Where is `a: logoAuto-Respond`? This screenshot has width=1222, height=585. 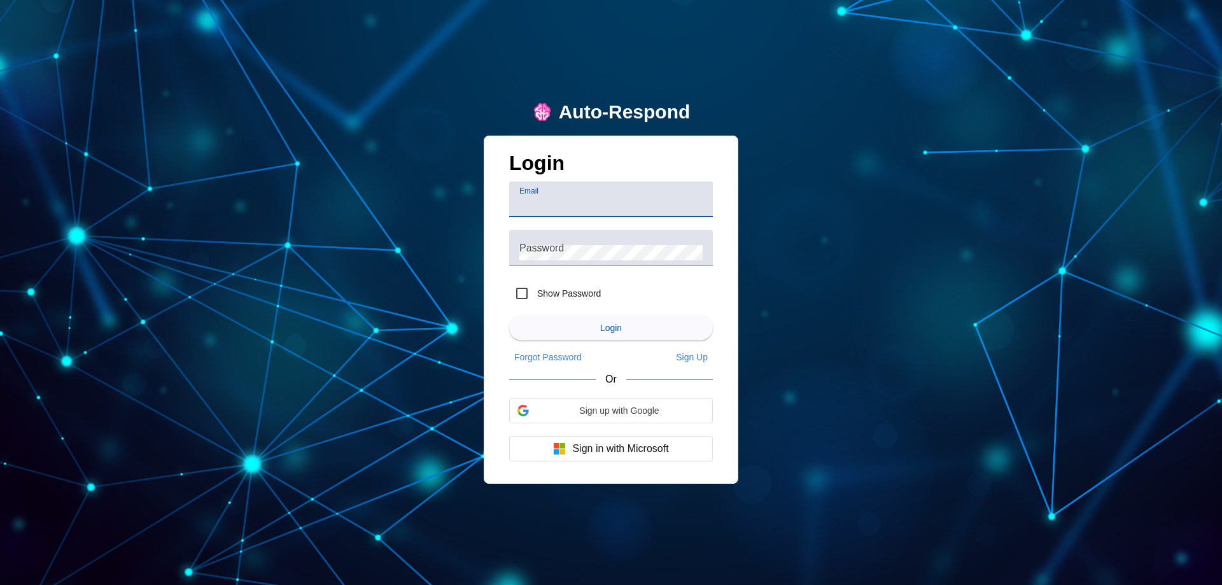
a: logoAuto-Respond is located at coordinates (611, 112).